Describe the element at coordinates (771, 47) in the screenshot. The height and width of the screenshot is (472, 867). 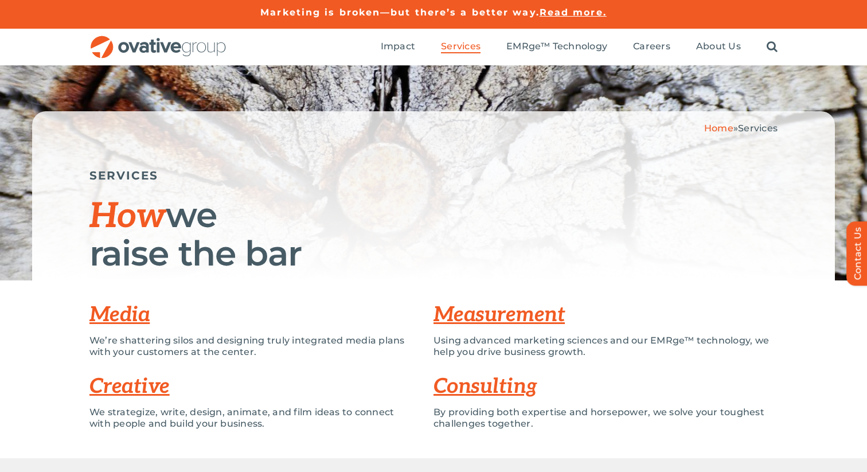
I see `a: Search` at that location.